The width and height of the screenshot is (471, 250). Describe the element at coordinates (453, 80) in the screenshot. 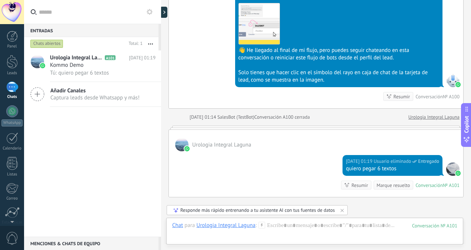

I see `span: SalesBot` at that location.